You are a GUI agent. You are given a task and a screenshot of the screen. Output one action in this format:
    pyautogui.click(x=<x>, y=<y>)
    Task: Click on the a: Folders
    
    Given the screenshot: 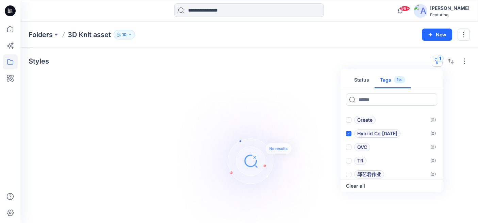 What is the action you would take?
    pyautogui.click(x=41, y=35)
    